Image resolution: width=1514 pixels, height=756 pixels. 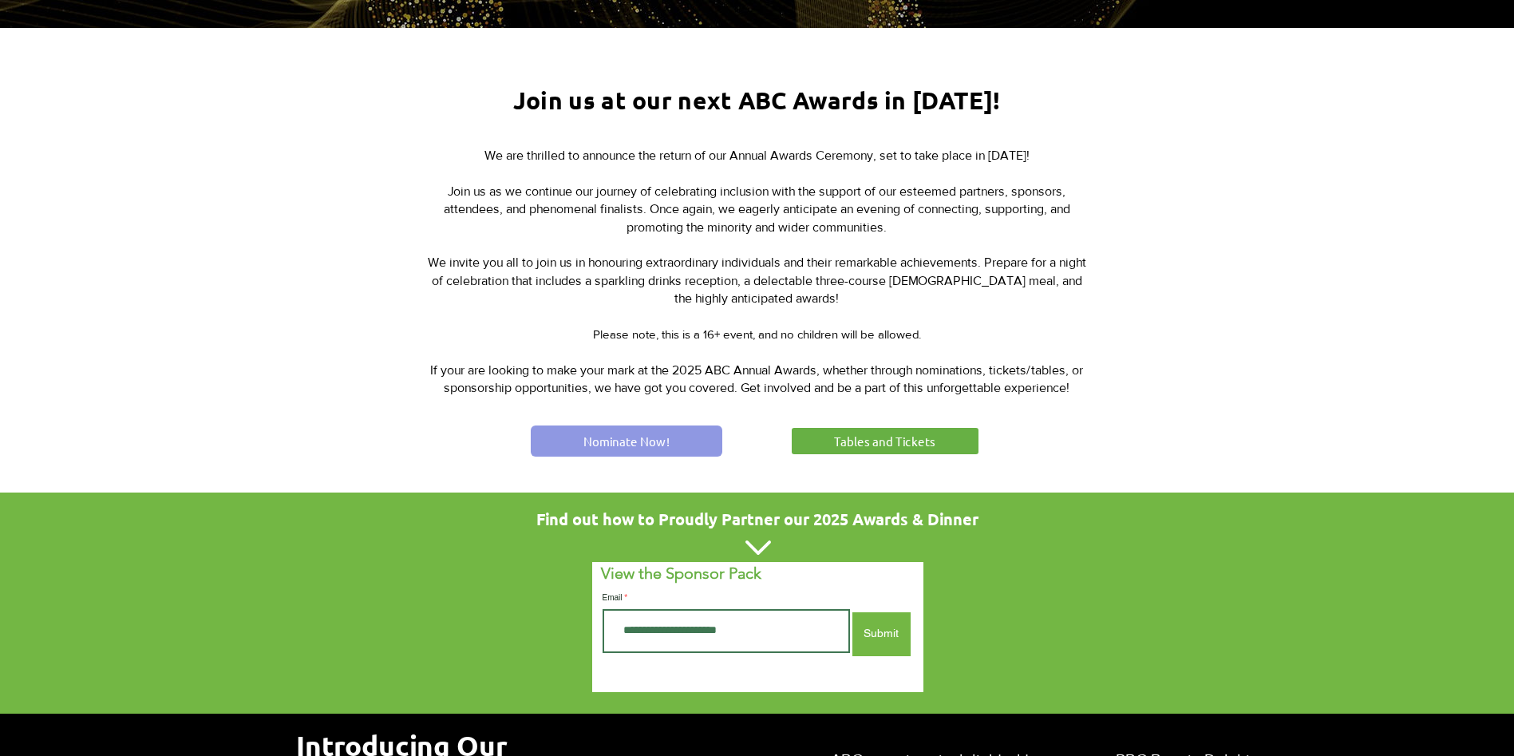 What do you see at coordinates (756, 280) in the screenshot?
I see `span: We invite you all to join us in honouring extraordinary individuals and their remarkable achievem...` at bounding box center [756, 280].